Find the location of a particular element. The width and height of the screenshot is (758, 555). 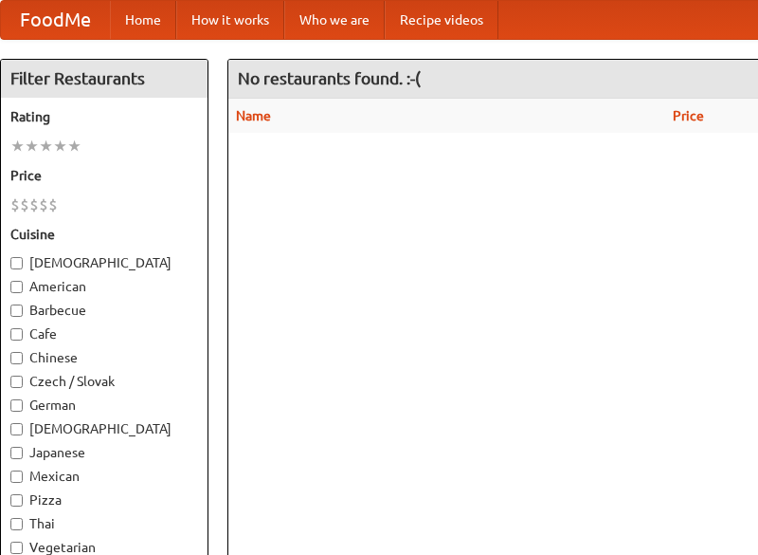

a: Recipe videos is located at coordinates (442, 20).